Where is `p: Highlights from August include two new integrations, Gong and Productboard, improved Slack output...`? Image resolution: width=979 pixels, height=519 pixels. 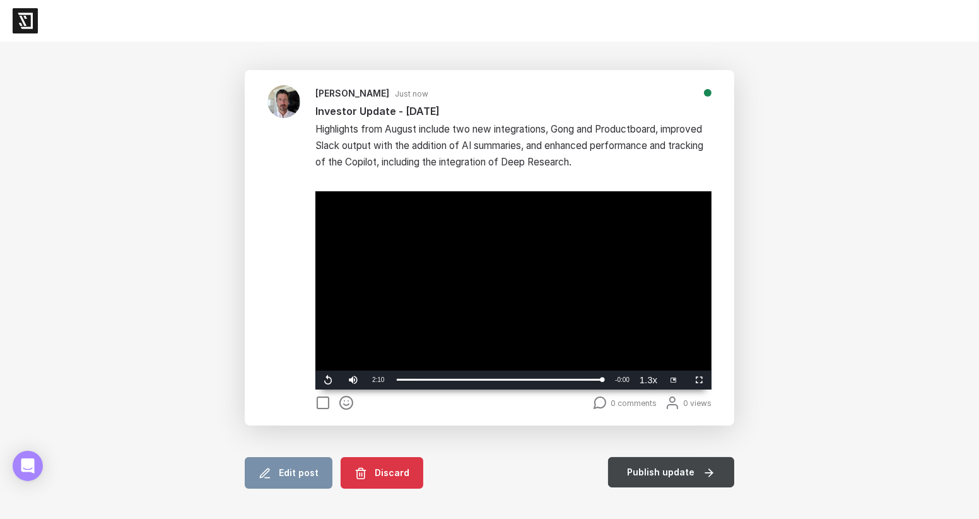 p: Highlights from August include two new integrations, Gong and Productboard, improved Slack output... is located at coordinates (514, 146).